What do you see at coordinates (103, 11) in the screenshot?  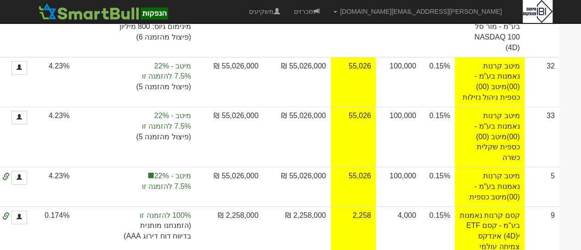 I see `img: SmartBull Logo` at bounding box center [103, 11].